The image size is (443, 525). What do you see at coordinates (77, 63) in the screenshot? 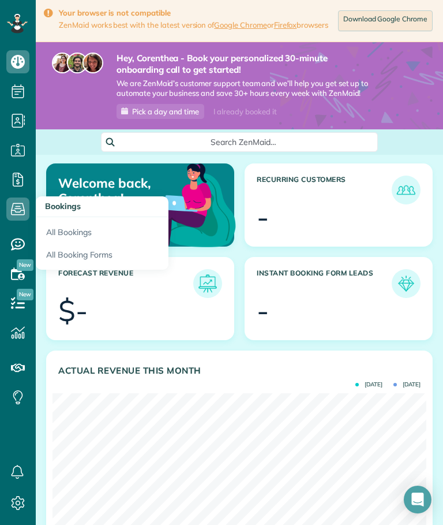
I see `img: jorge-587dff0eeaa6aab1f244e6dc62b8924c3b6ad411094392a53c71c6c4a576187d.jpg` at bounding box center [77, 63].